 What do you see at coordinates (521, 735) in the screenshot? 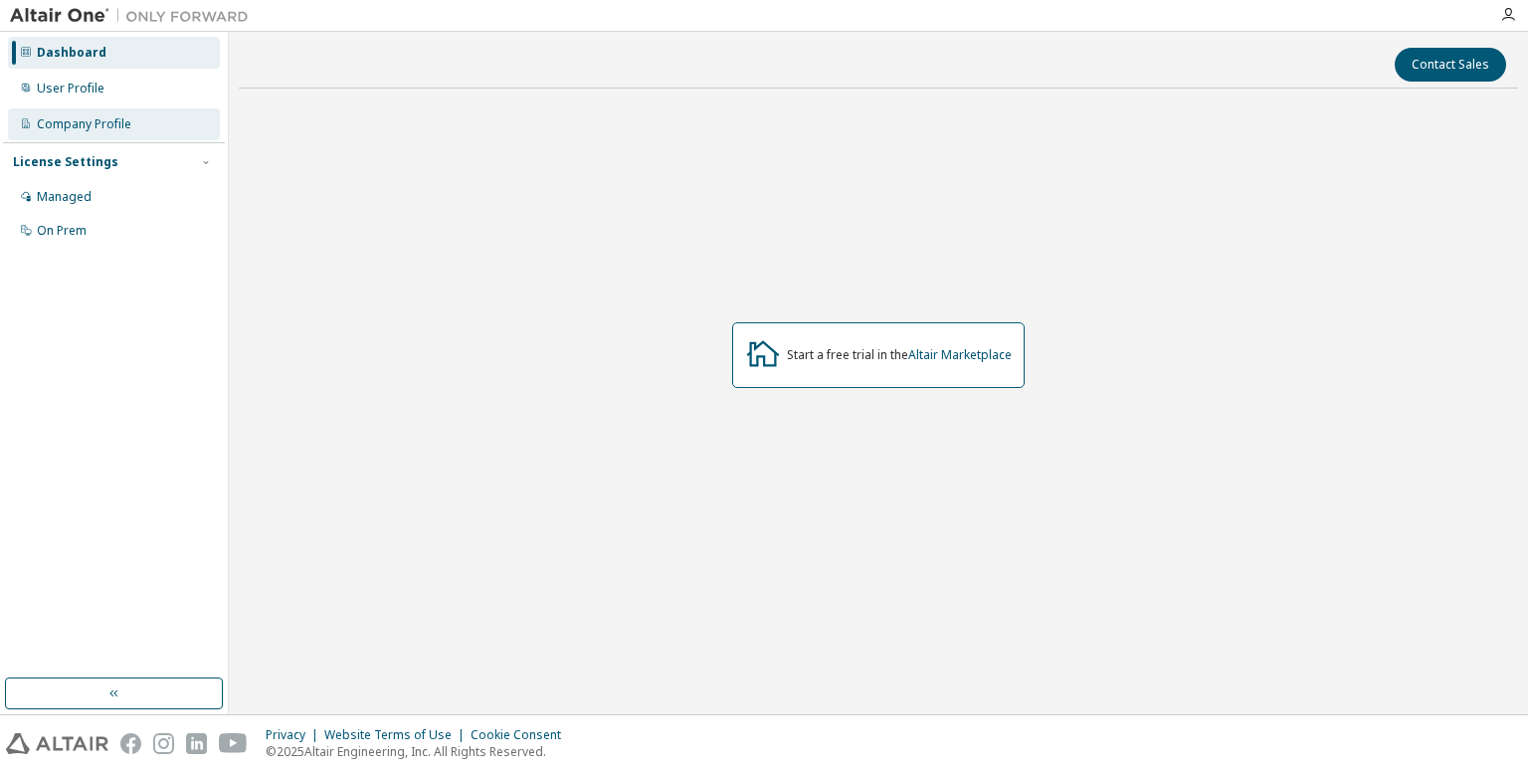
I see `div: Cookie Consent` at bounding box center [521, 735].